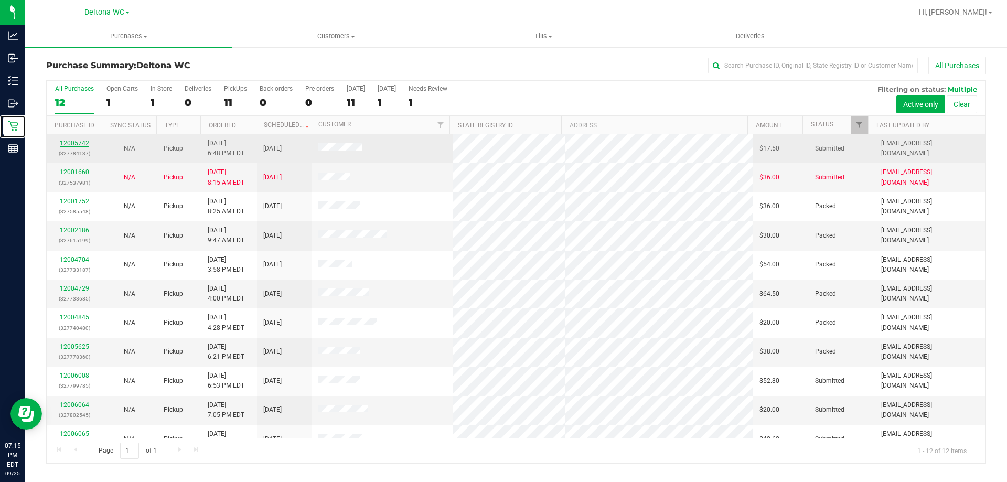 This screenshot has height=482, width=1007. I want to click on span: $30.00, so click(770, 236).